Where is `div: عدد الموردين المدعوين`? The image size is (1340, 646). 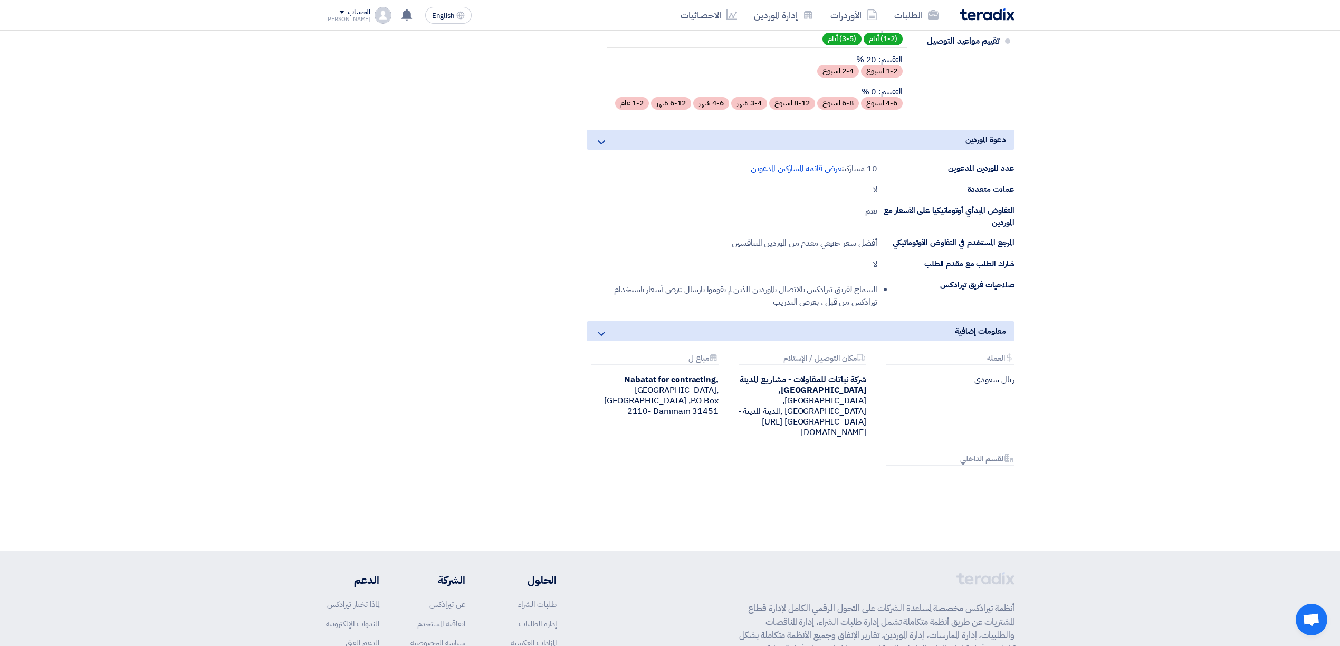
div: عدد الموردين المدعوين is located at coordinates (946, 168).